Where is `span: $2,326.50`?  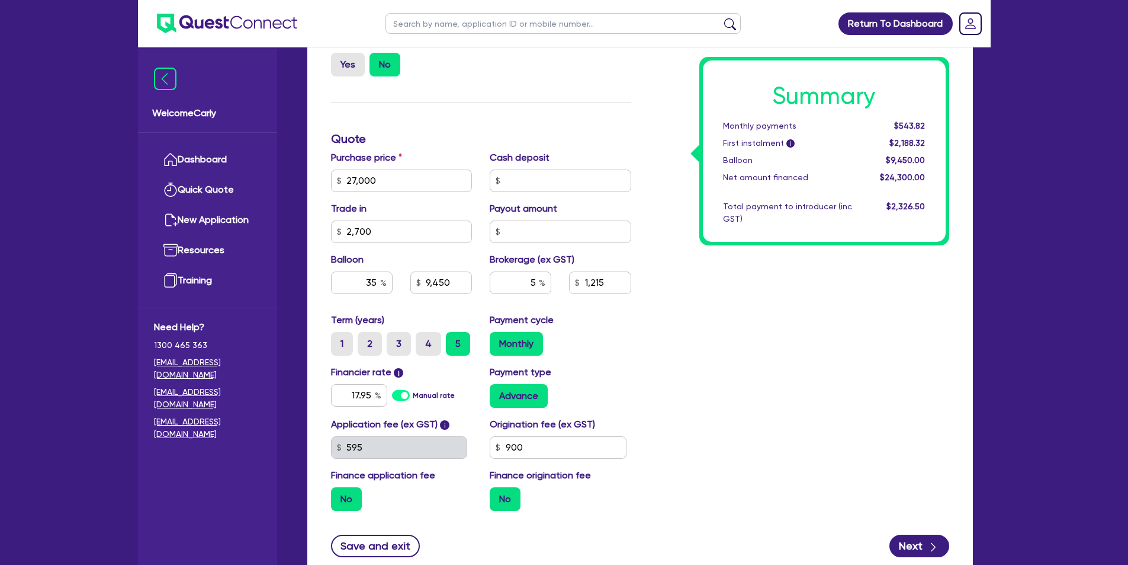
span: $2,326.50 is located at coordinates (906, 206).